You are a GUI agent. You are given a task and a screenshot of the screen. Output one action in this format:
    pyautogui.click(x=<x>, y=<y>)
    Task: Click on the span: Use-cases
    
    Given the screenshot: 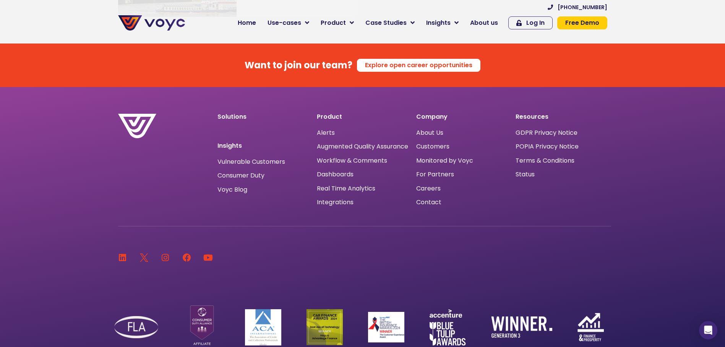 What is the action you would take?
    pyautogui.click(x=284, y=23)
    